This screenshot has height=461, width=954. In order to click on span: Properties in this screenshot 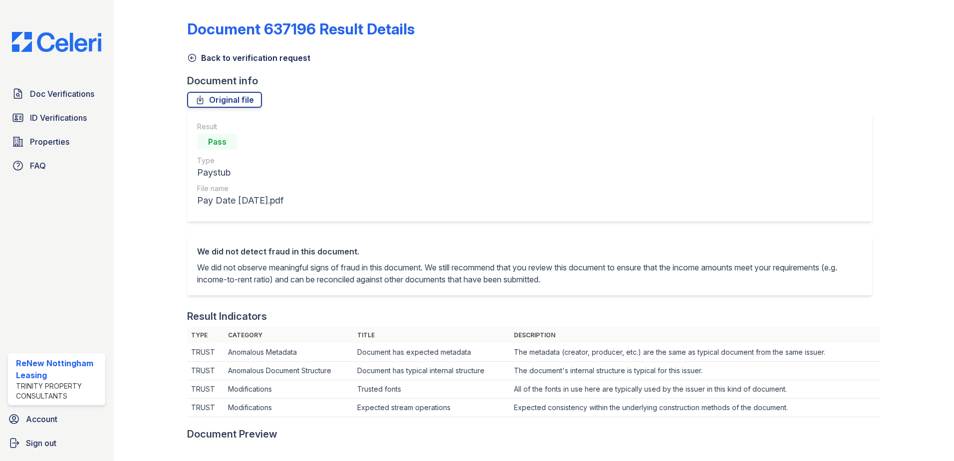, I will do `click(49, 142)`.